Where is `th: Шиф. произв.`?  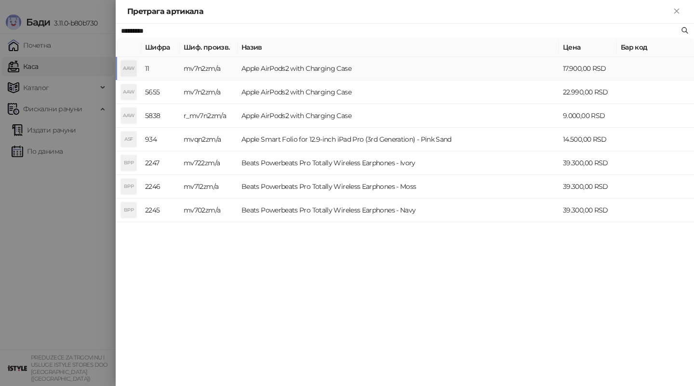
th: Шиф. произв. is located at coordinates (209, 47).